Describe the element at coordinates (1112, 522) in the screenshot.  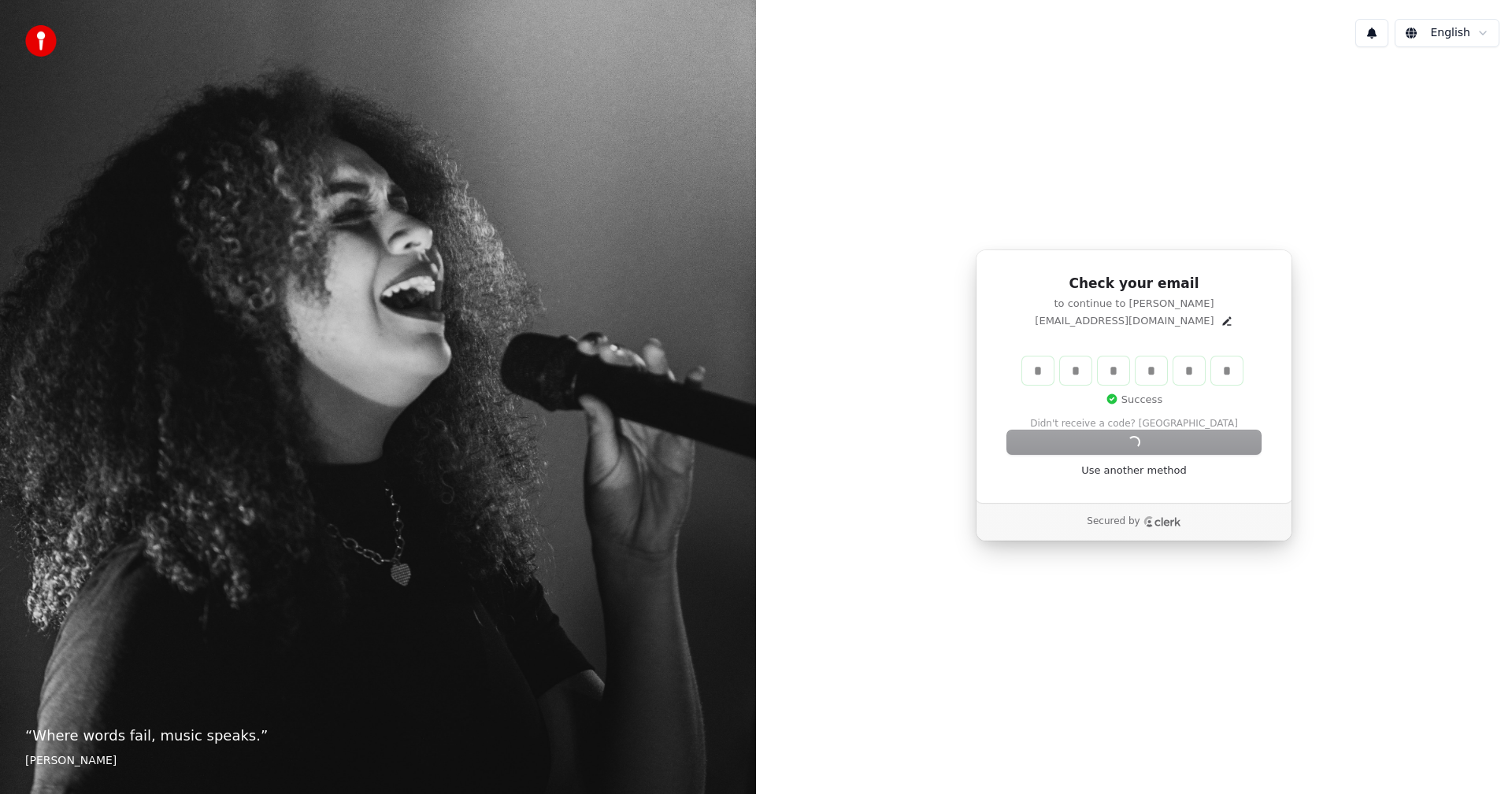
I see `p: Secured by` at that location.